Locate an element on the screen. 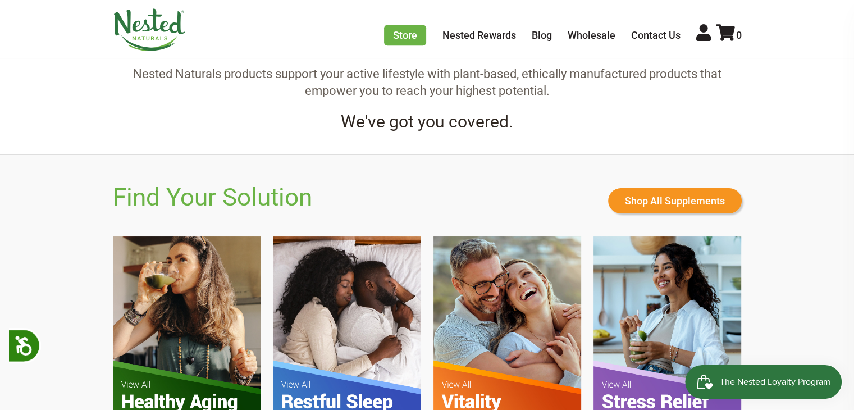 This screenshot has width=854, height=410. span: 0 is located at coordinates (739, 35).